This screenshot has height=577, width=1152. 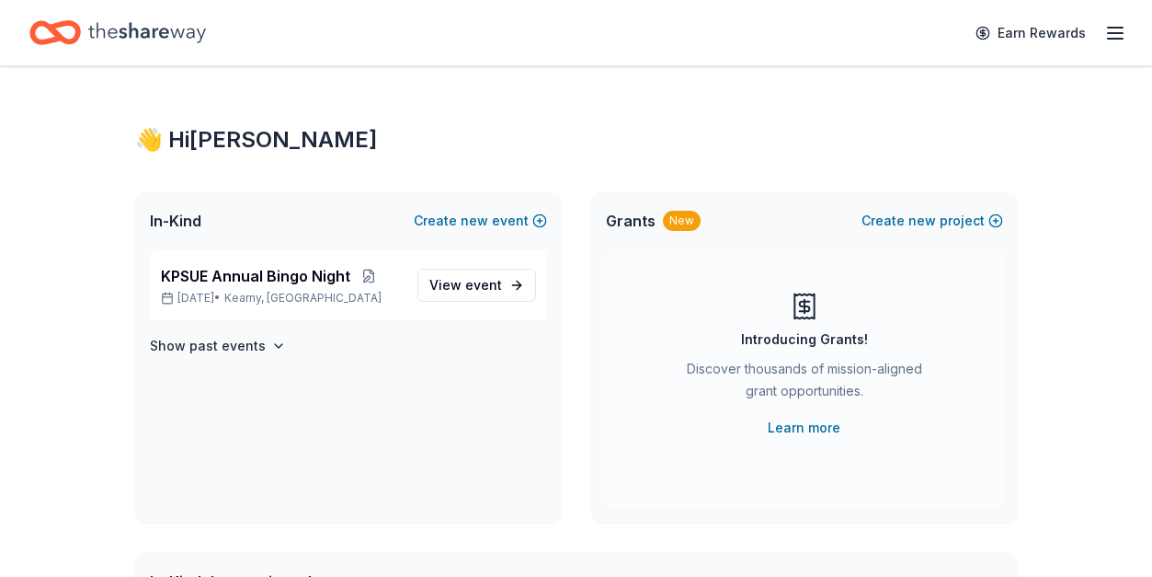 I want to click on span: KPSUE Annual Bingo Night, so click(x=256, y=276).